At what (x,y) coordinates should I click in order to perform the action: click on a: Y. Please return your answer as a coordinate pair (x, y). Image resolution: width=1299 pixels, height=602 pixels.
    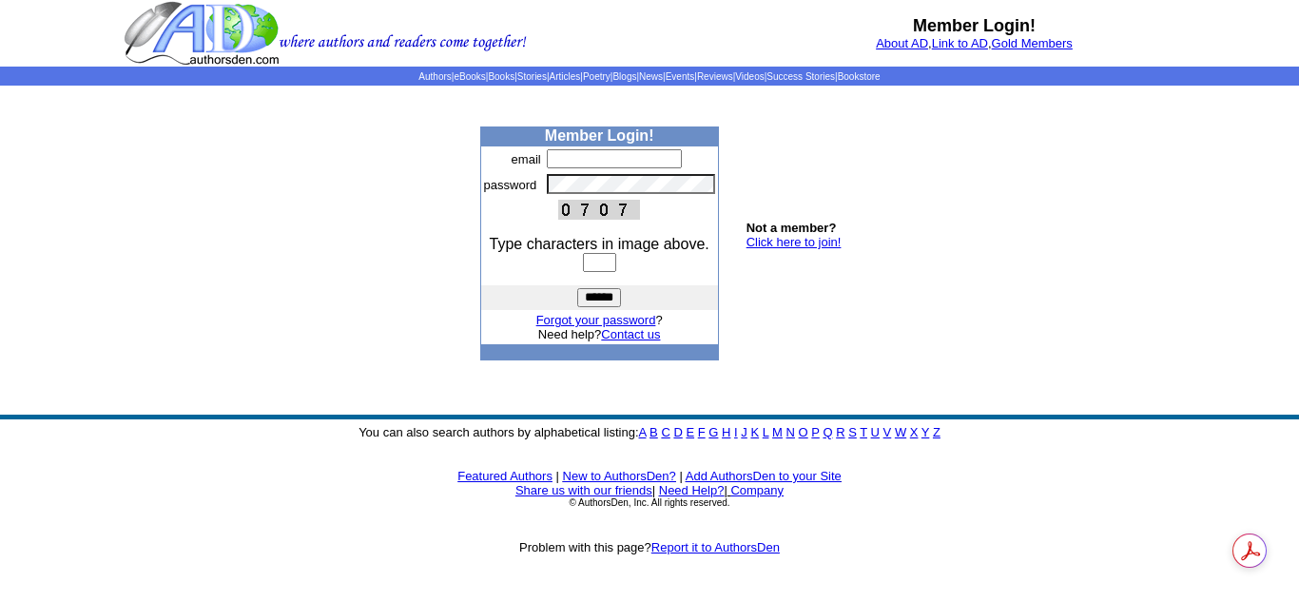
    Looking at the image, I should click on (925, 432).